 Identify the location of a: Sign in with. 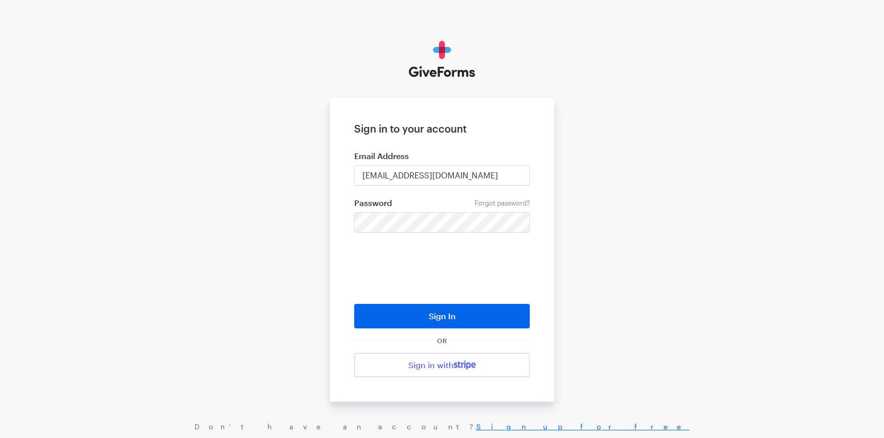
(442, 365).